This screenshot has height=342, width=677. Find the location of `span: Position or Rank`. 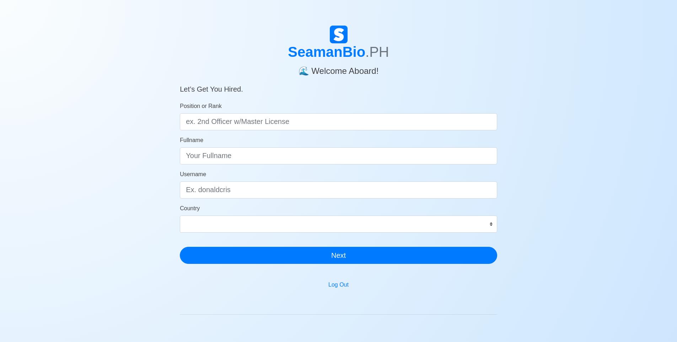

span: Position or Rank is located at coordinates (200, 106).